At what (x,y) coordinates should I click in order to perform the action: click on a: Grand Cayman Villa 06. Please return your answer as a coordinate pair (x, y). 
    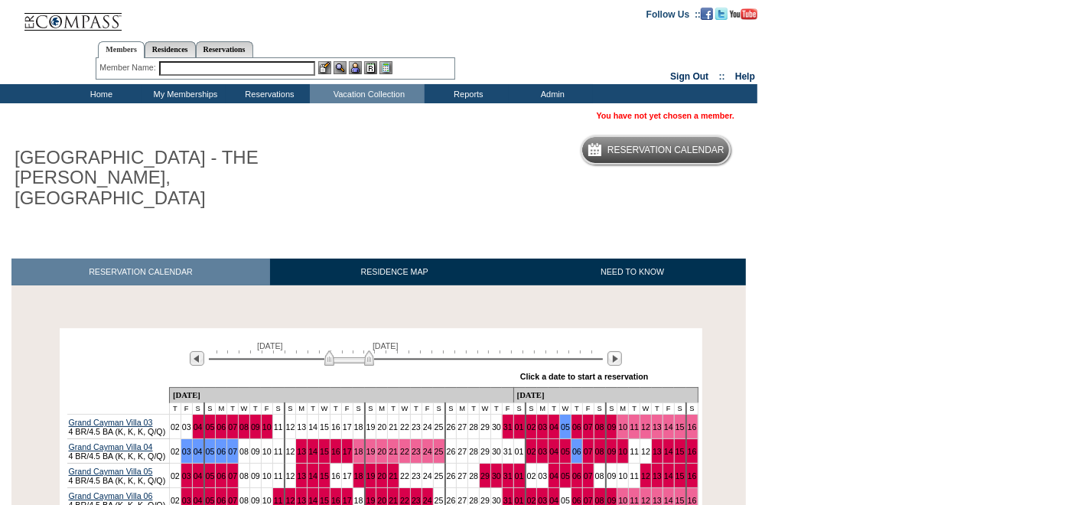
    Looking at the image, I should click on (111, 496).